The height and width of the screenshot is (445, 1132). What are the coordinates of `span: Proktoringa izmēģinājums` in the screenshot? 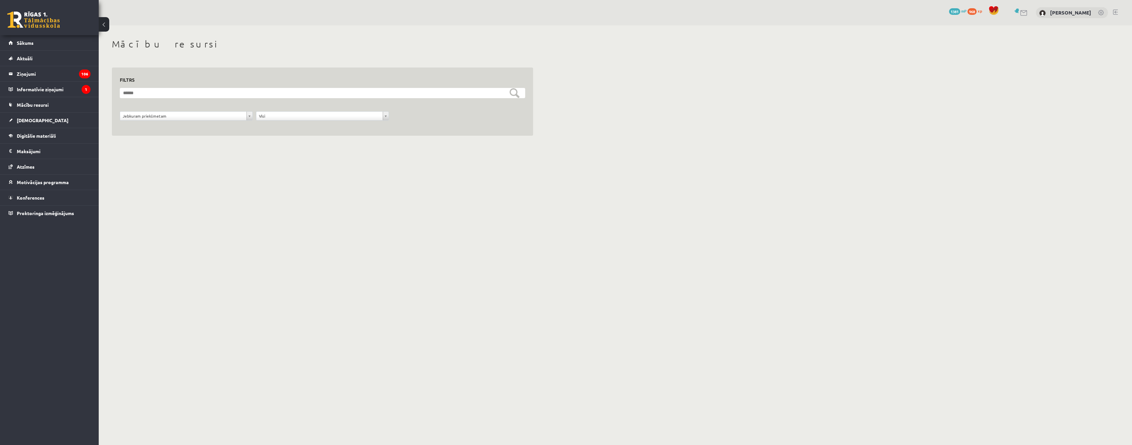 It's located at (45, 213).